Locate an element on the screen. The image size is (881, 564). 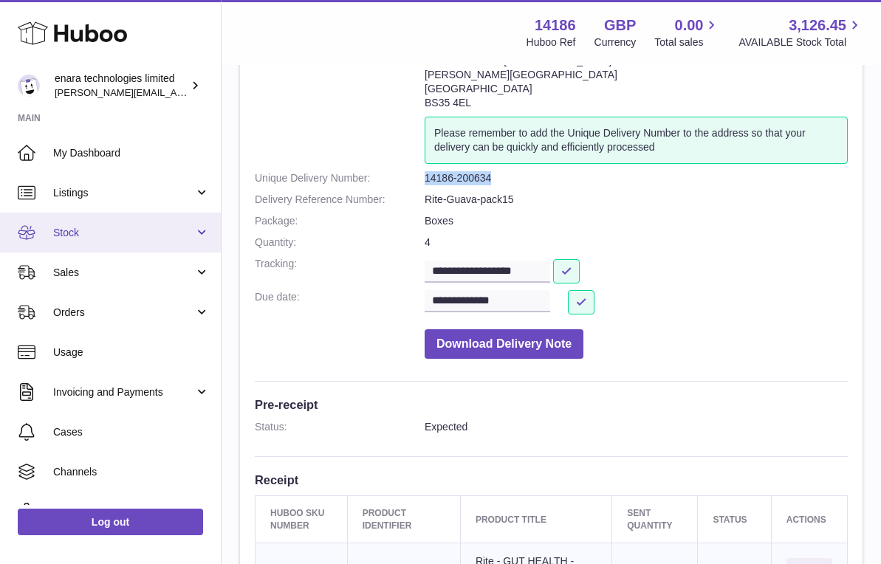
span: Cases is located at coordinates (132, 432).